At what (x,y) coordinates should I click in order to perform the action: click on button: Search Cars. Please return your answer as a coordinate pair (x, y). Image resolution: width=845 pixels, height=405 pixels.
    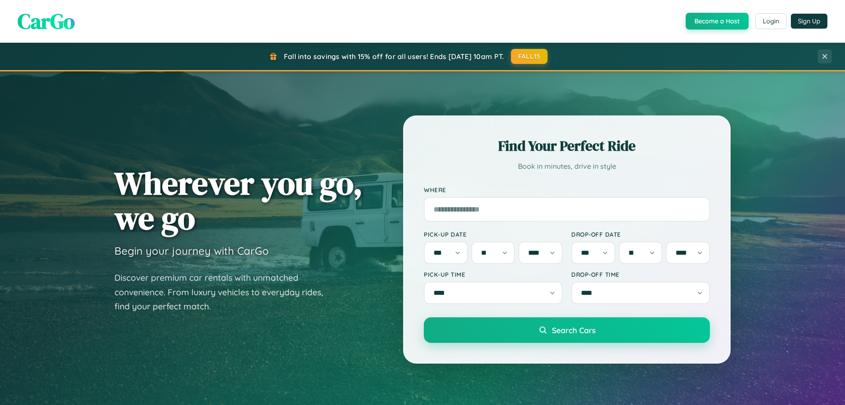
    Looking at the image, I should click on (567, 330).